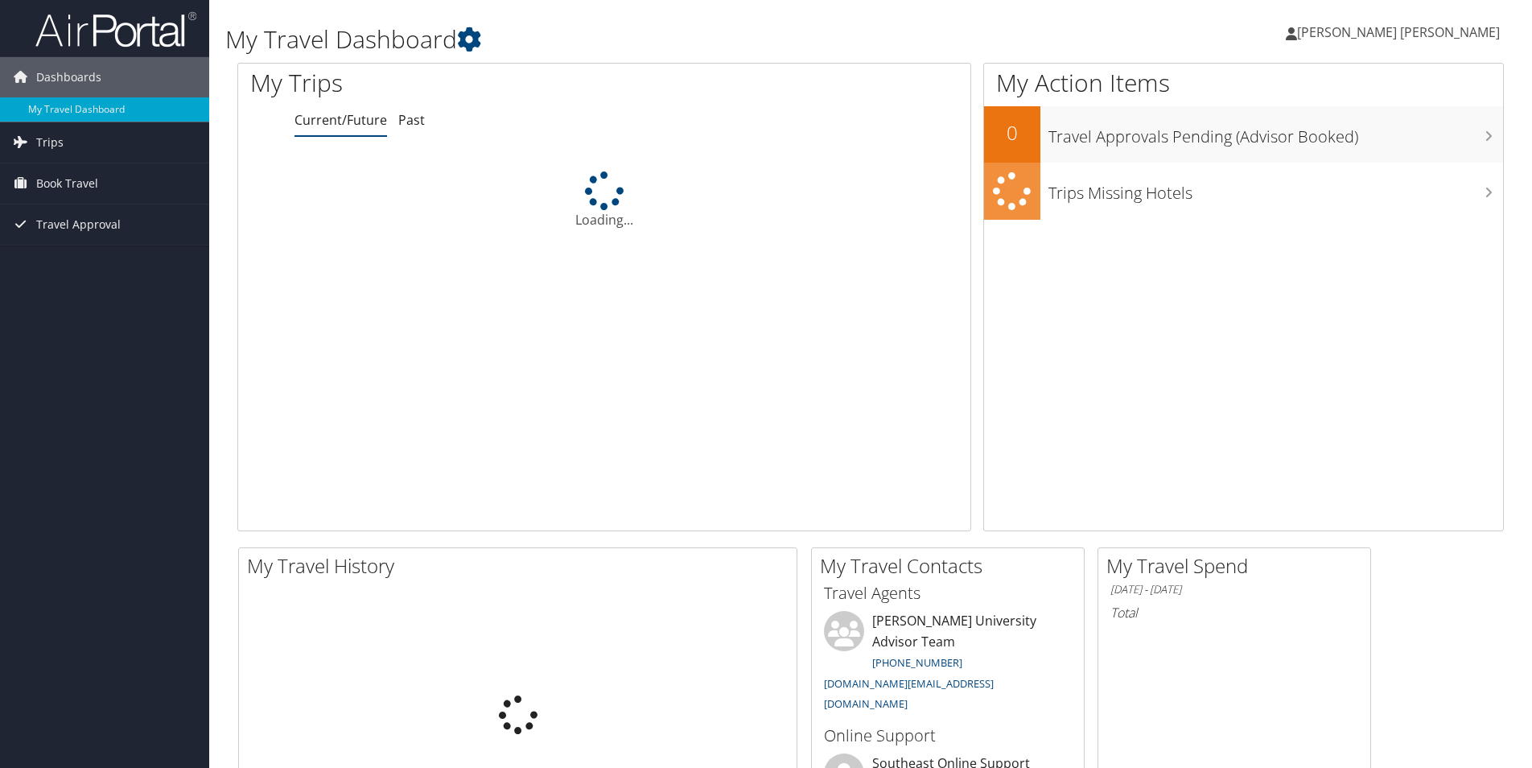 This screenshot has width=1532, height=768. I want to click on div: Loading..., so click(604, 200).